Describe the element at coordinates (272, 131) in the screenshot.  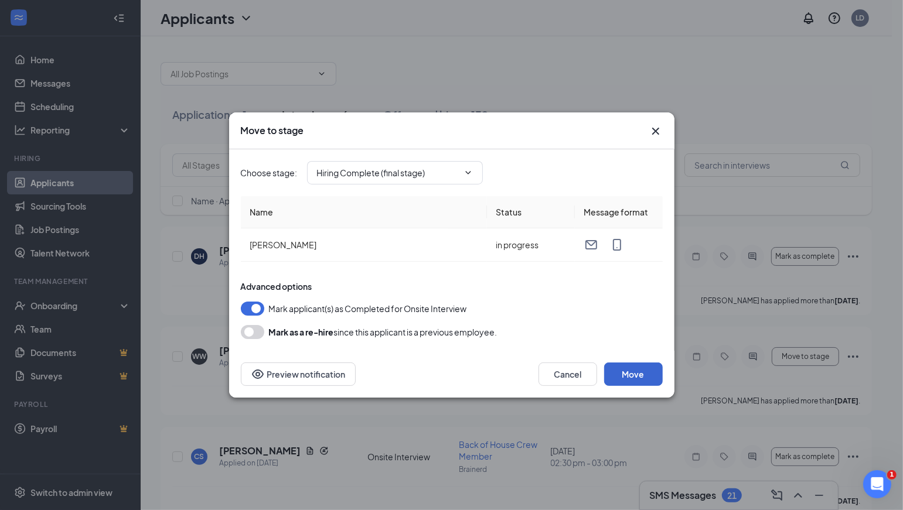
I see `h3: Move to stage` at that location.